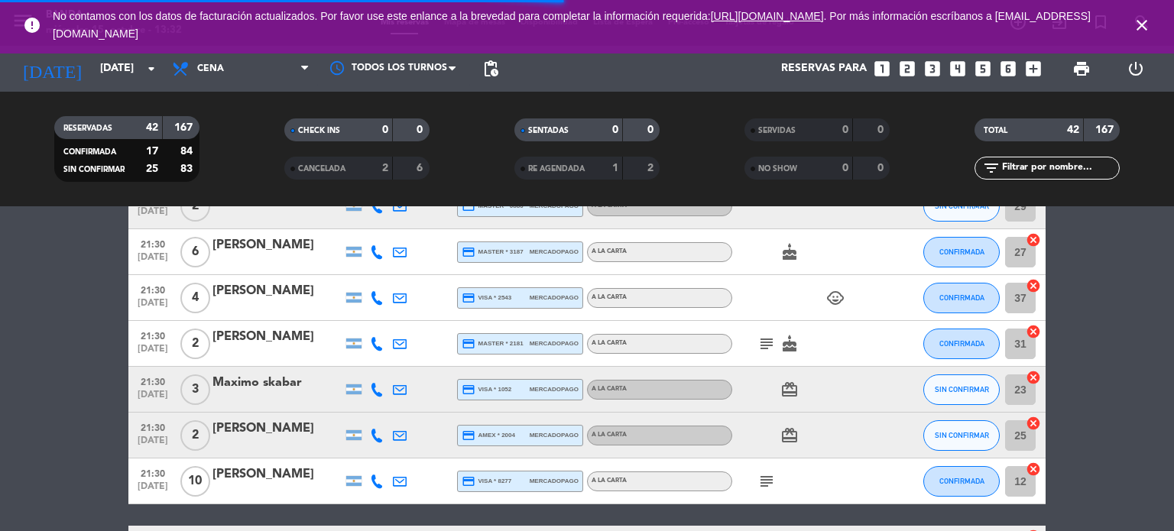 The width and height of the screenshot is (1174, 531). I want to click on i: card_giftcard, so click(790, 436).